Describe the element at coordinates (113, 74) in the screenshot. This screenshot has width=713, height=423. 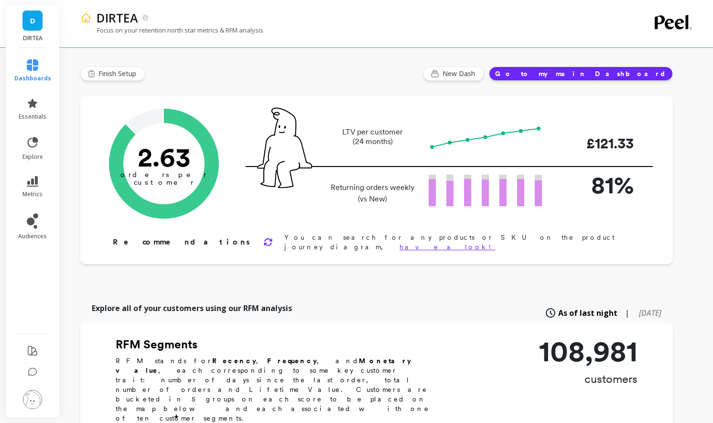
I see `button: Finish Setup` at that location.